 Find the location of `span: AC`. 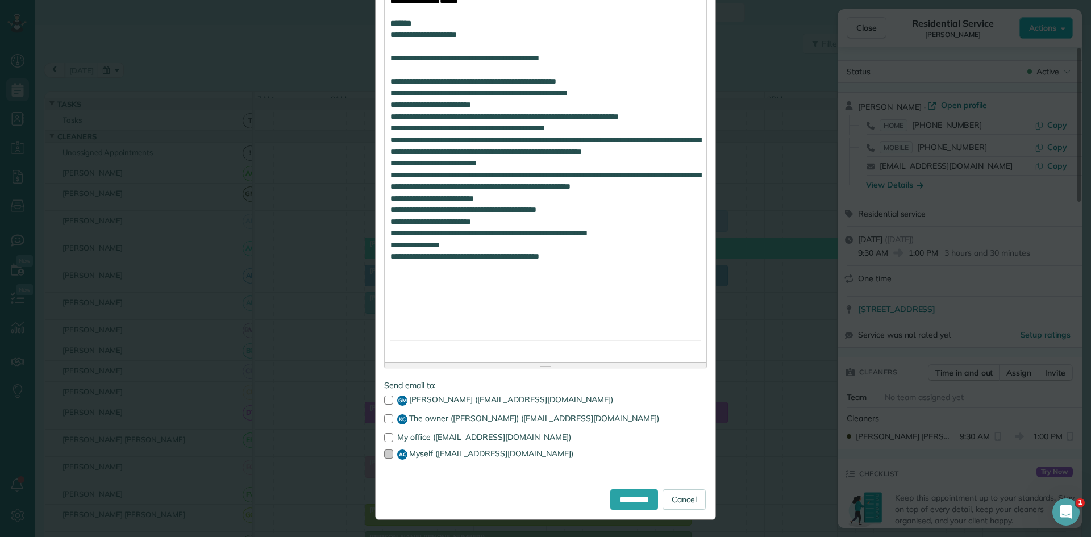

span: AC is located at coordinates (402, 455).